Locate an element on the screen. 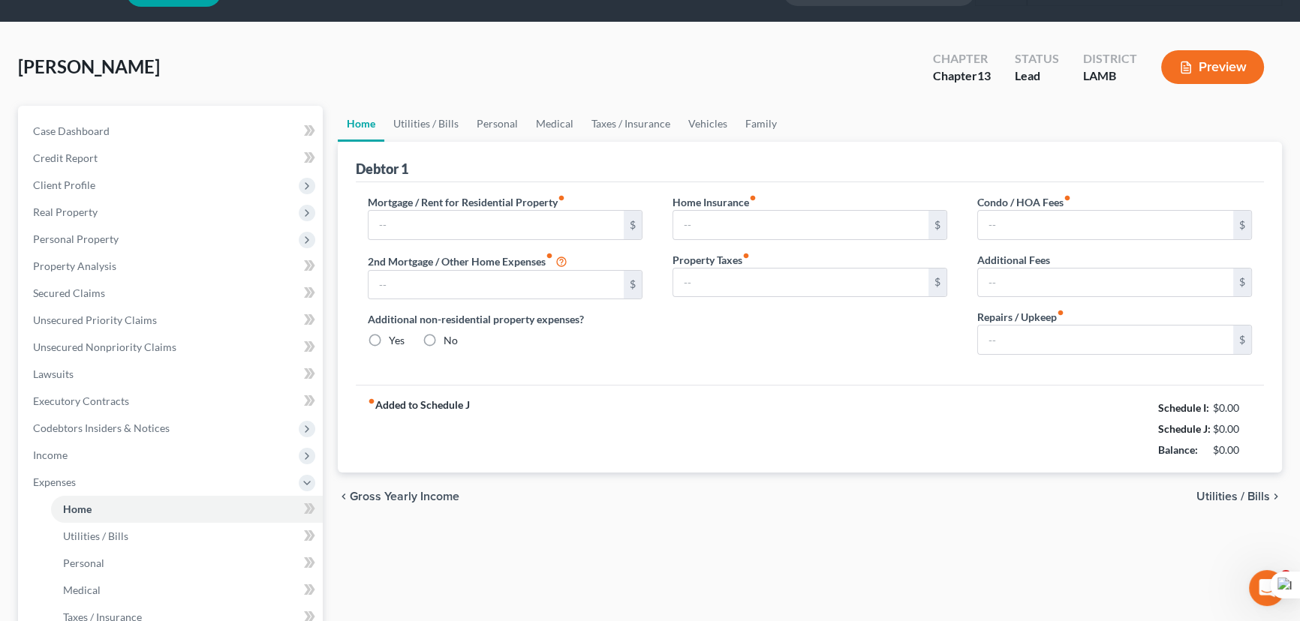  label: 2nd Mortgage / Other Home Expenses is located at coordinates (468, 261).